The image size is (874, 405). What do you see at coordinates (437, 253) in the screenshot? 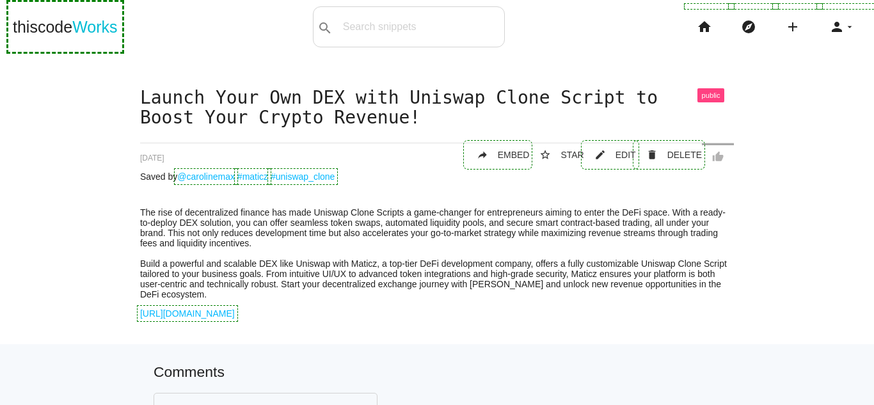
I see `p: The rise of decentralized finance has made Uniswap Clone Scripts a game-changer for entrepreneurs...` at bounding box center [437, 253].